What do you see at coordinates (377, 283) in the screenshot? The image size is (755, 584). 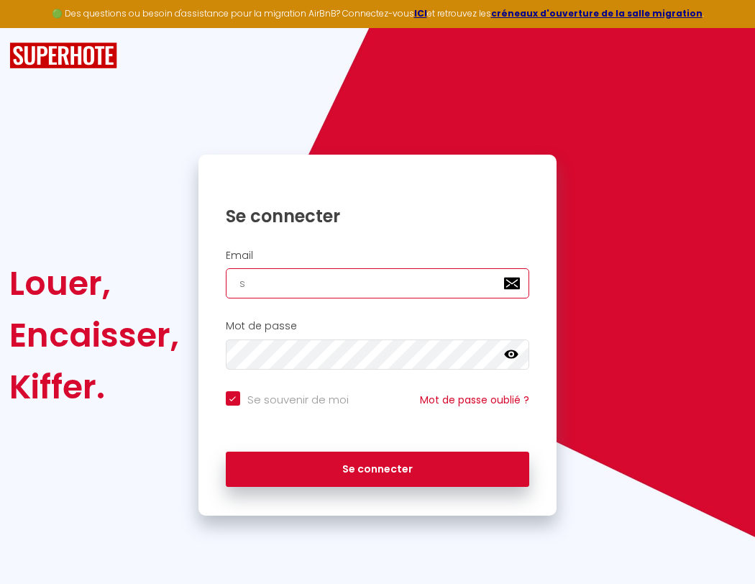 I see `input: Ton Email` at bounding box center [377, 283].